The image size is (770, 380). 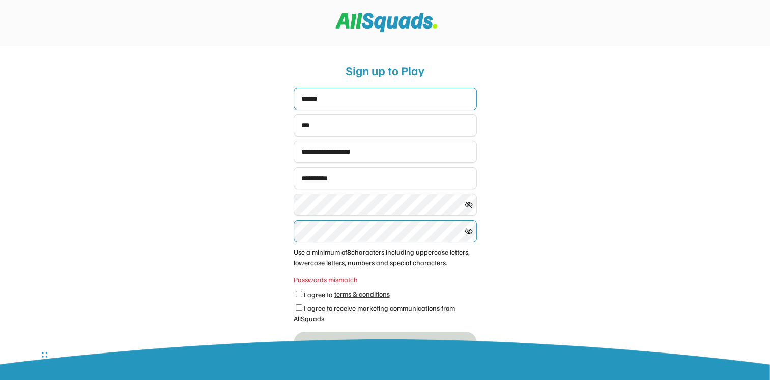 I want to click on button: Sign up, so click(x=385, y=342).